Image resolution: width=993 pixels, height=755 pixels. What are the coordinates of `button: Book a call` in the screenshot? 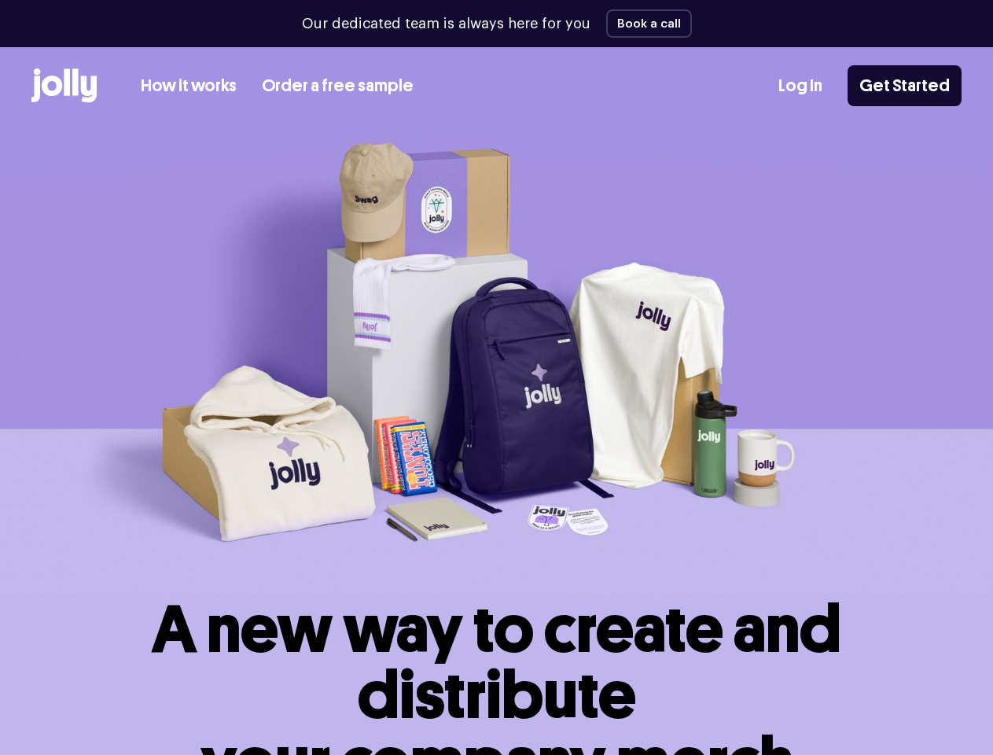 It's located at (649, 24).